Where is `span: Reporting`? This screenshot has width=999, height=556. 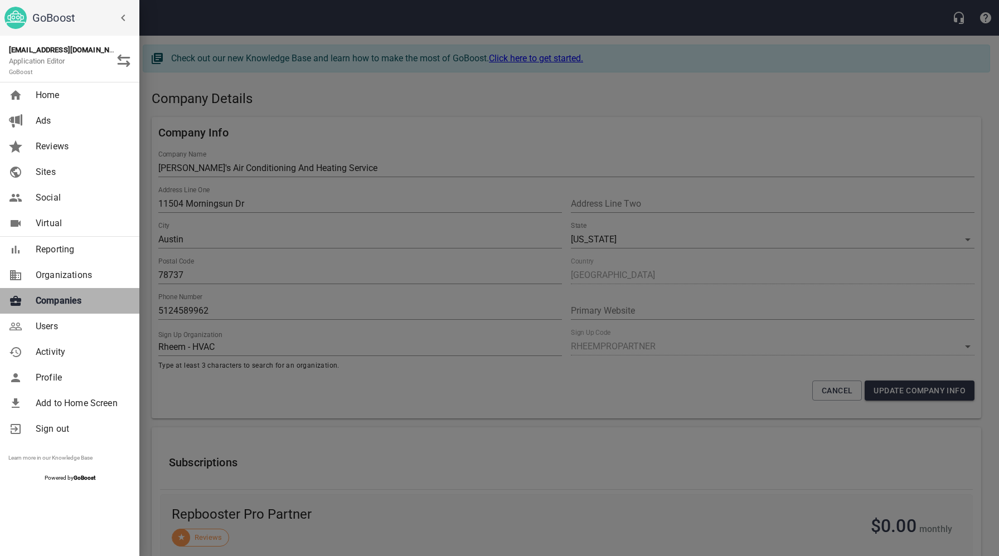 span: Reporting is located at coordinates (81, 250).